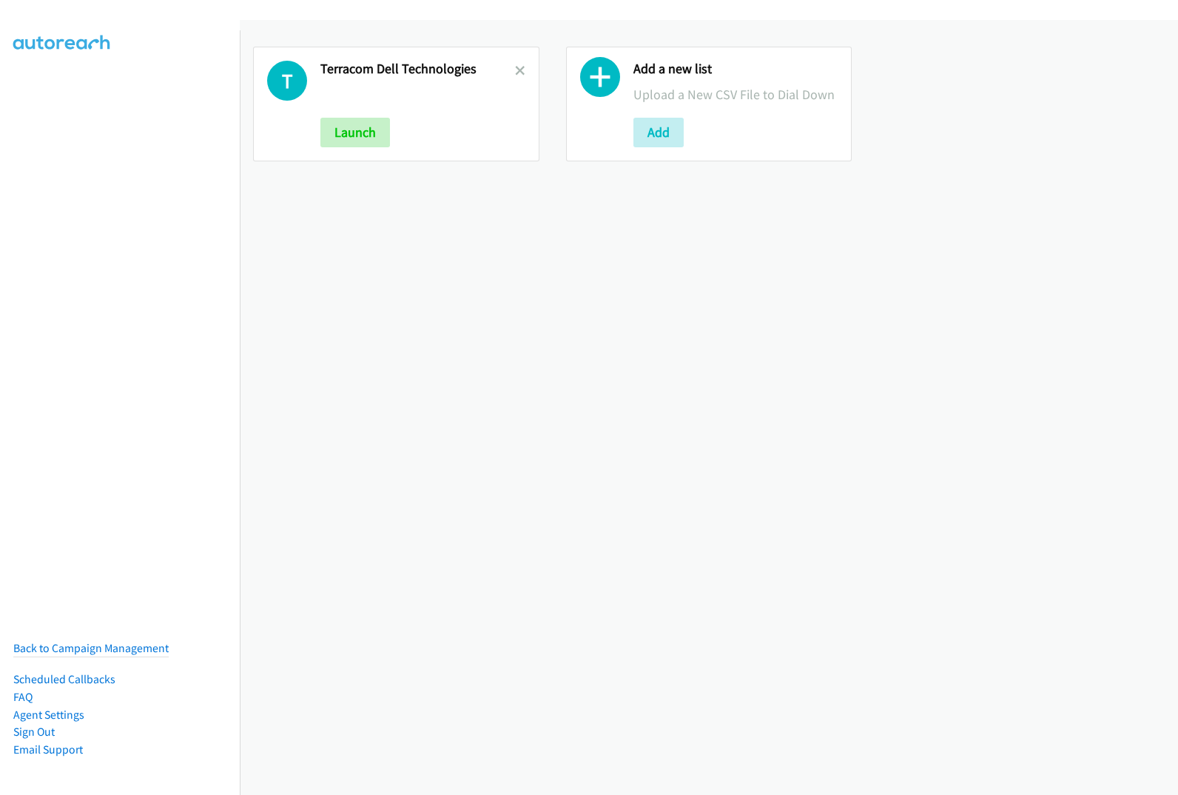  I want to click on a: Scheduled Callbacks, so click(64, 678).